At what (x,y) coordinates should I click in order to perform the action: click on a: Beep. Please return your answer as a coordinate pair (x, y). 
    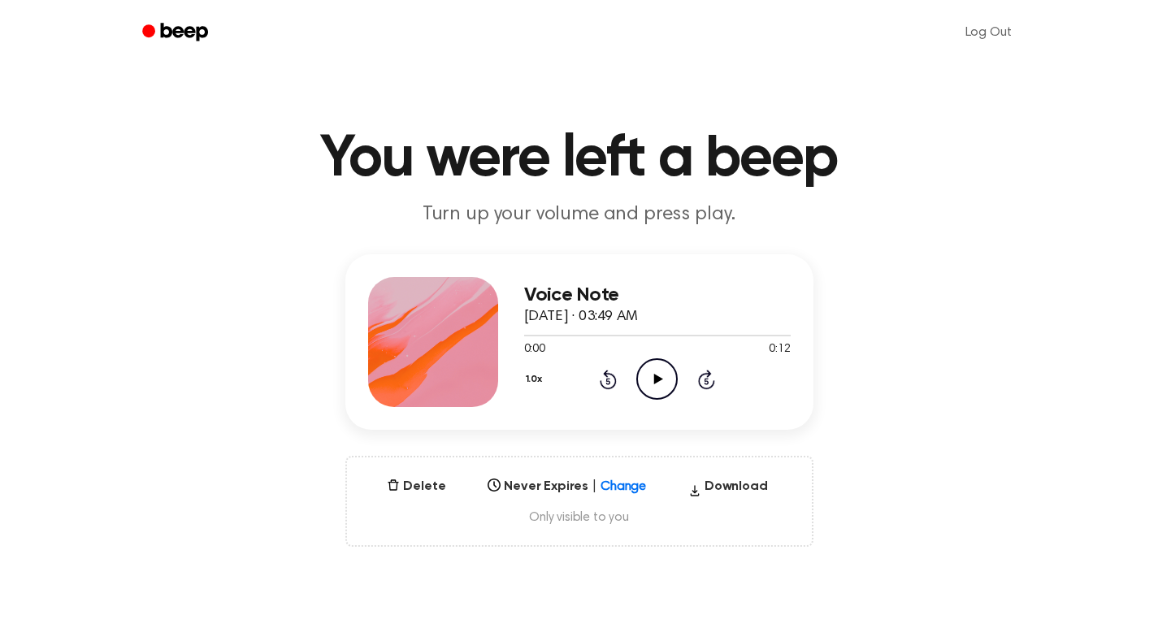
    Looking at the image, I should click on (176, 33).